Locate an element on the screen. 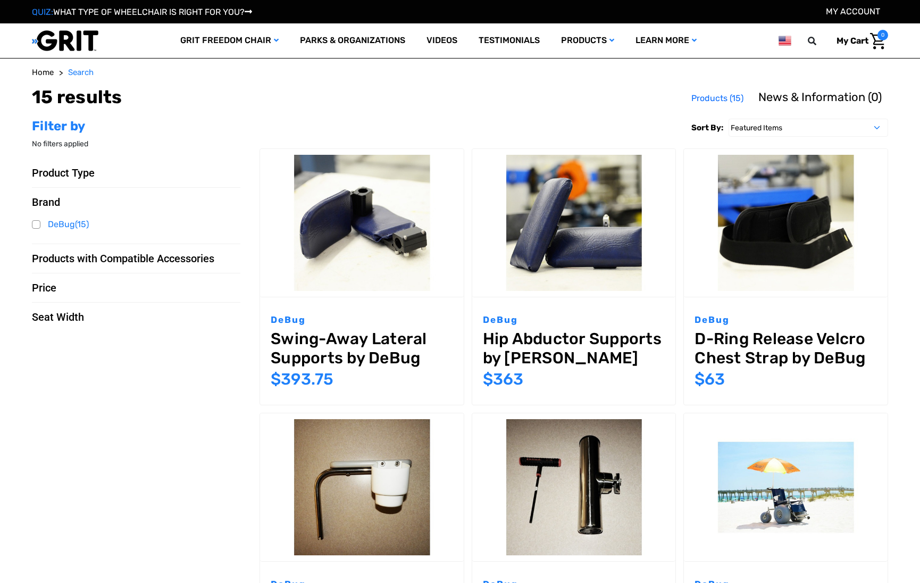 The height and width of the screenshot is (583, 920). img: Hip Abductor Supports by DeBug is located at coordinates (574, 222).